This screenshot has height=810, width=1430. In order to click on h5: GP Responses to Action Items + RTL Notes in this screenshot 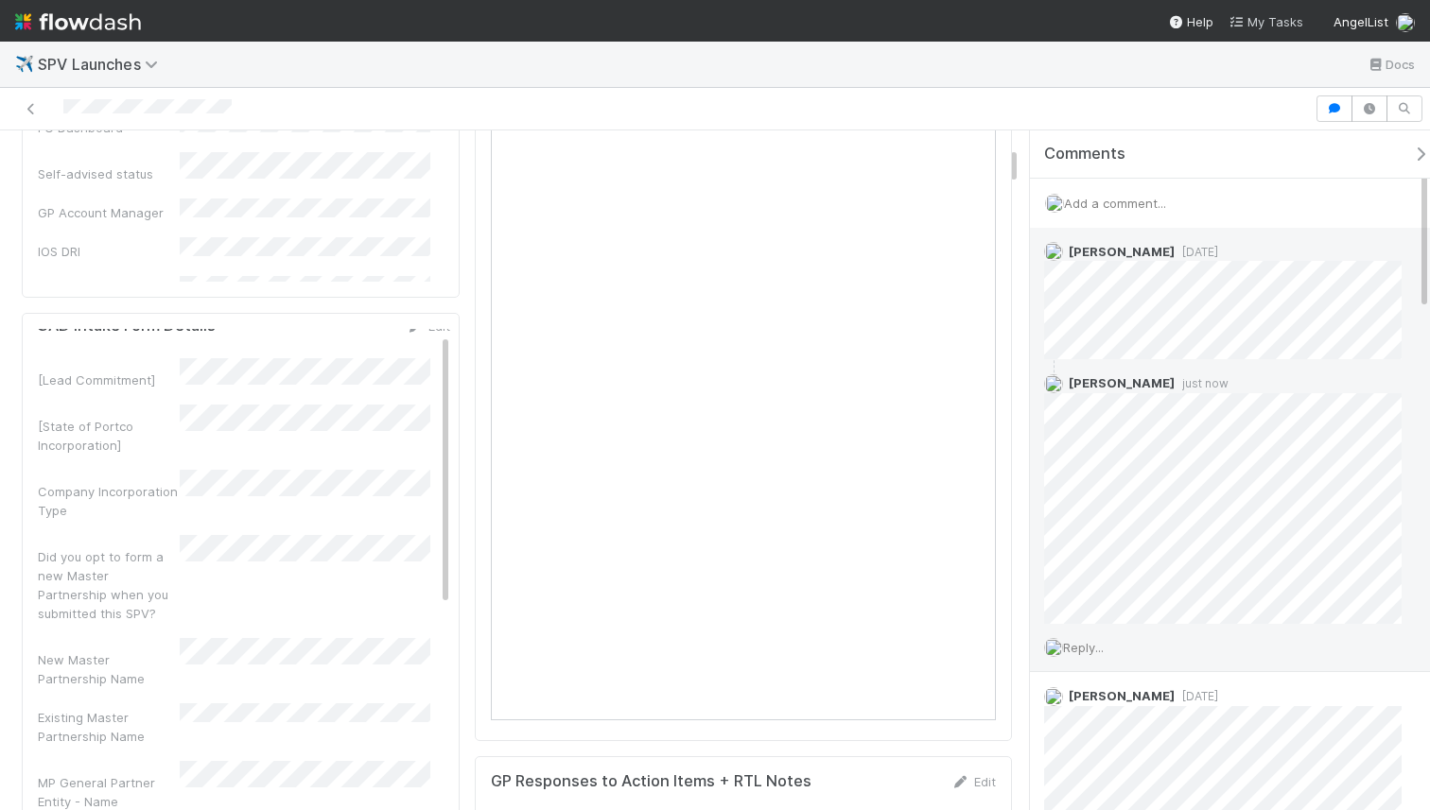, I will do `click(651, 782)`.